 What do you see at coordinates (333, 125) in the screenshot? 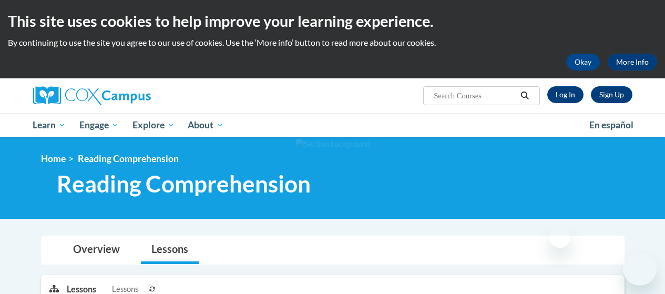
I see `div: Main menu` at bounding box center [333, 125].